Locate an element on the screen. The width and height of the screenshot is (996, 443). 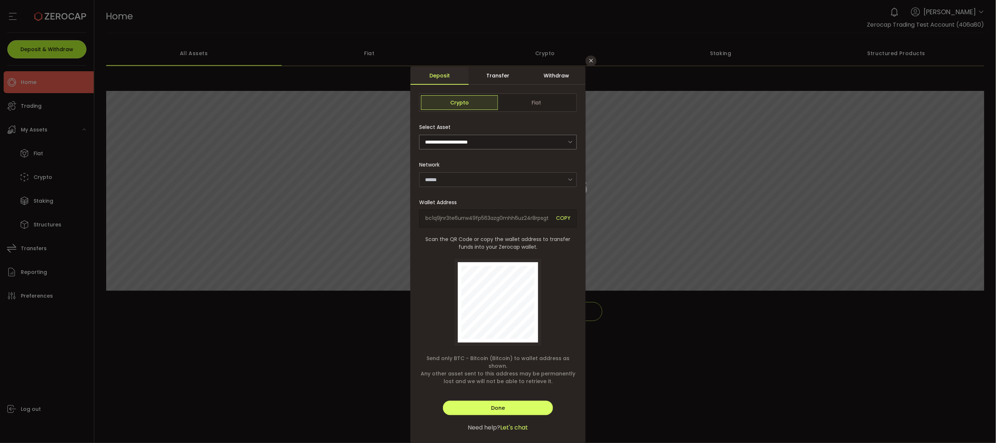
div: Withdraw is located at coordinates (556, 76).